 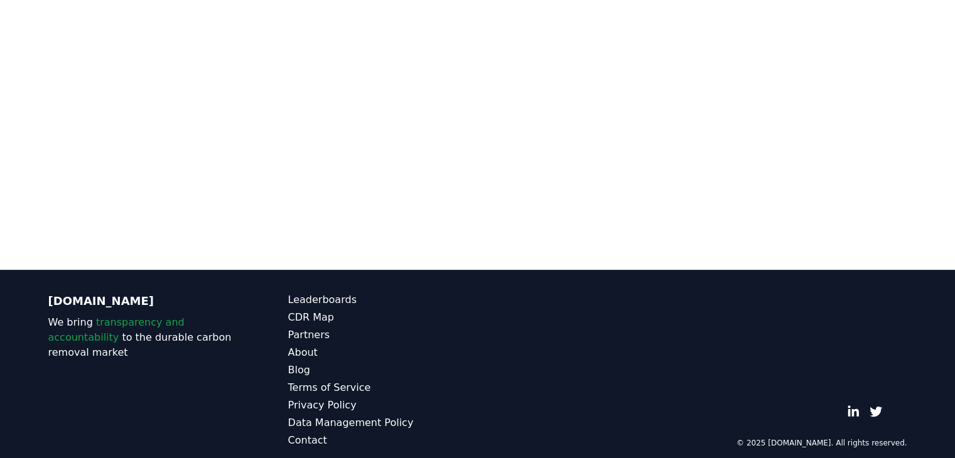 What do you see at coordinates (383, 318) in the screenshot?
I see `a: CDR Map` at bounding box center [383, 318].